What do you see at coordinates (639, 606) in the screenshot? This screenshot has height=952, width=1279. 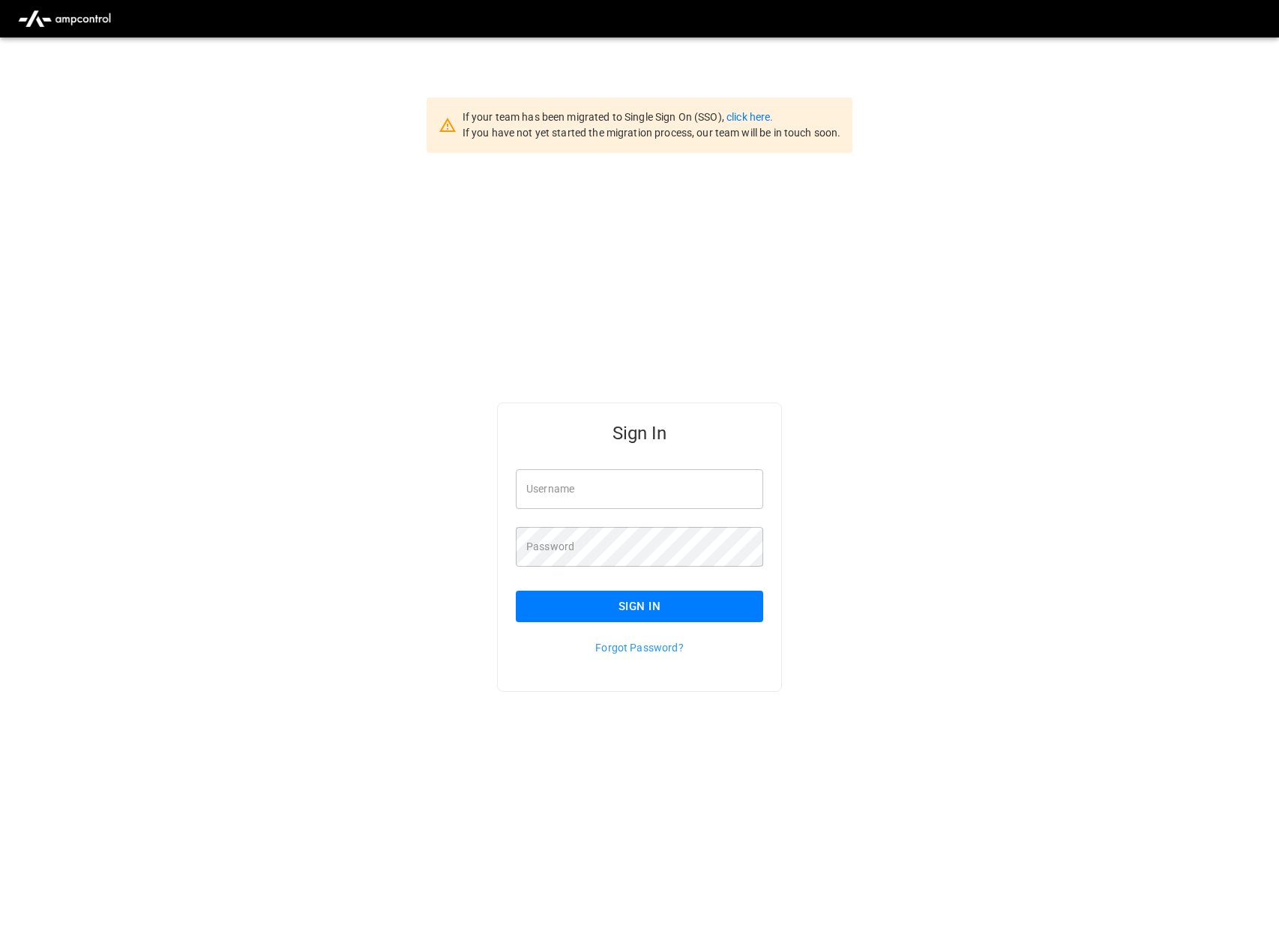 I see `button: Sign In` at bounding box center [639, 606].